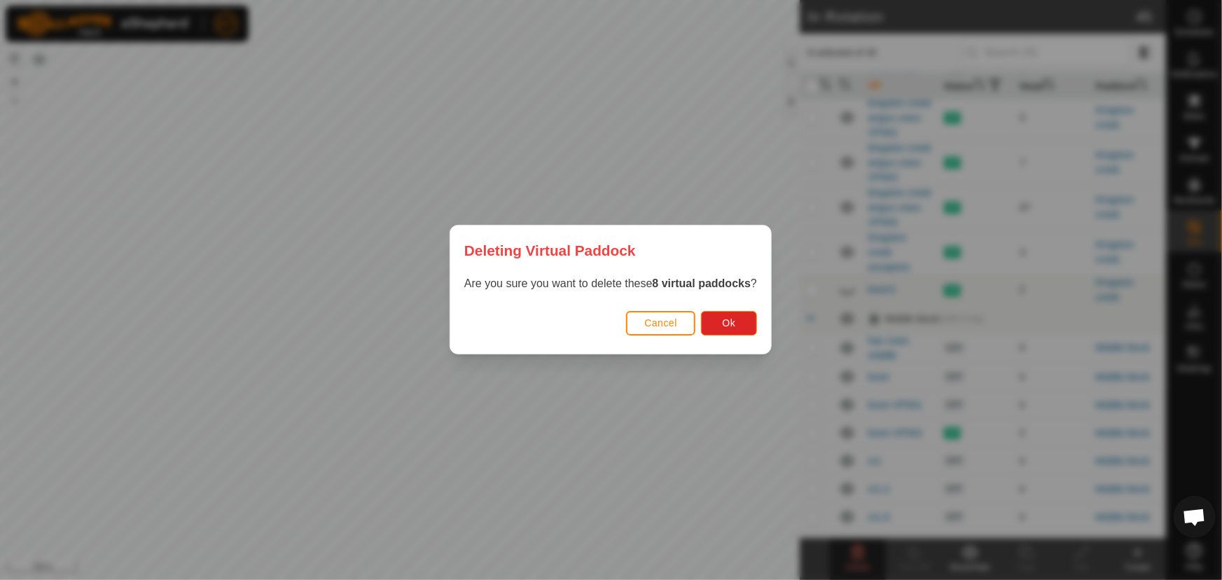  Describe the element at coordinates (729, 324) in the screenshot. I see `span: Ok` at that location.